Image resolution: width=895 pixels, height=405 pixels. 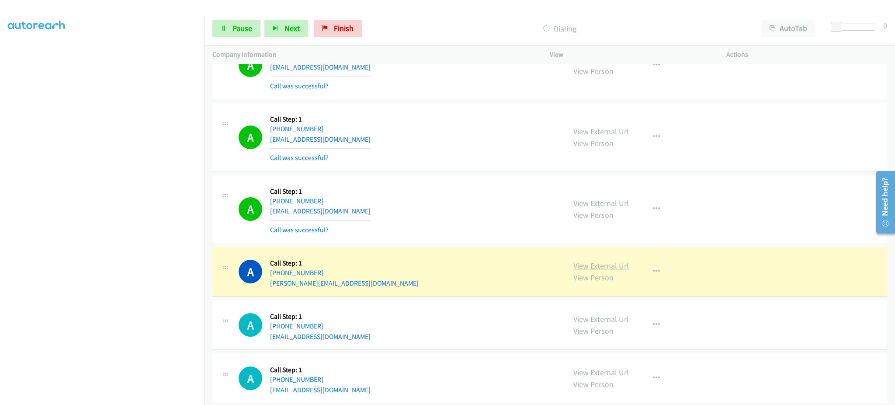 What do you see at coordinates (286, 28) in the screenshot?
I see `button: Next` at bounding box center [286, 28].